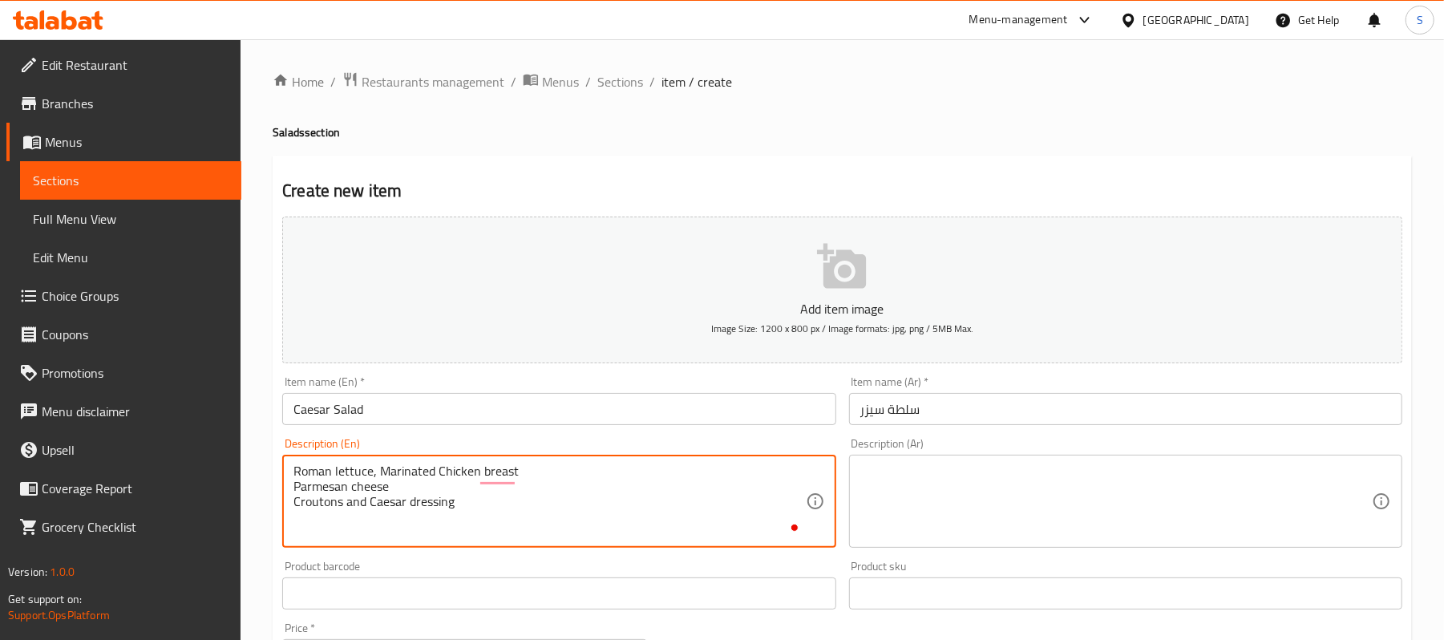 This screenshot has width=1444, height=640. What do you see at coordinates (842, 82) in the screenshot?
I see `nav: breadcrumb` at bounding box center [842, 82].